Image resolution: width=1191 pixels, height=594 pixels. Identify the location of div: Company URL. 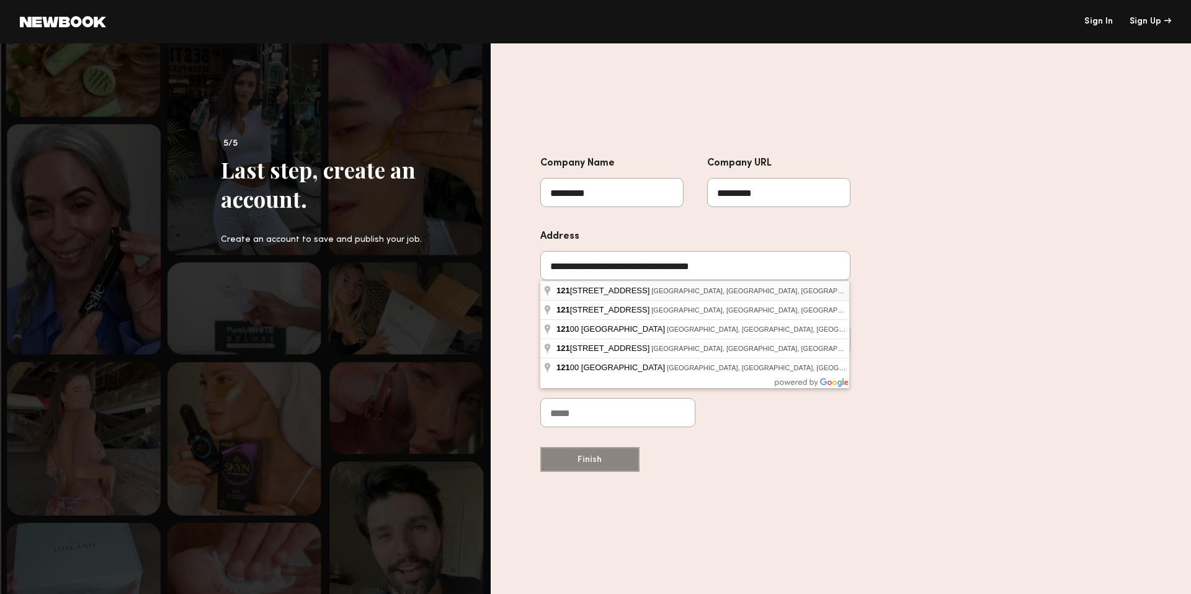
(778, 163).